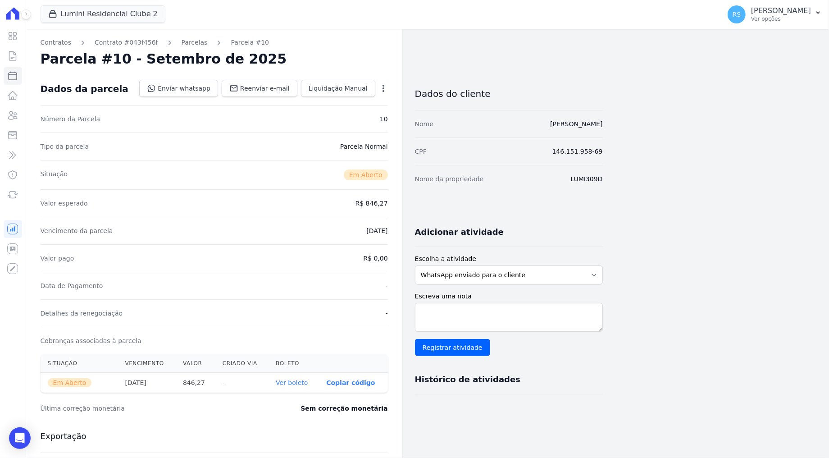 The image size is (829, 458). I want to click on a: Liquidação Manual, so click(338, 88).